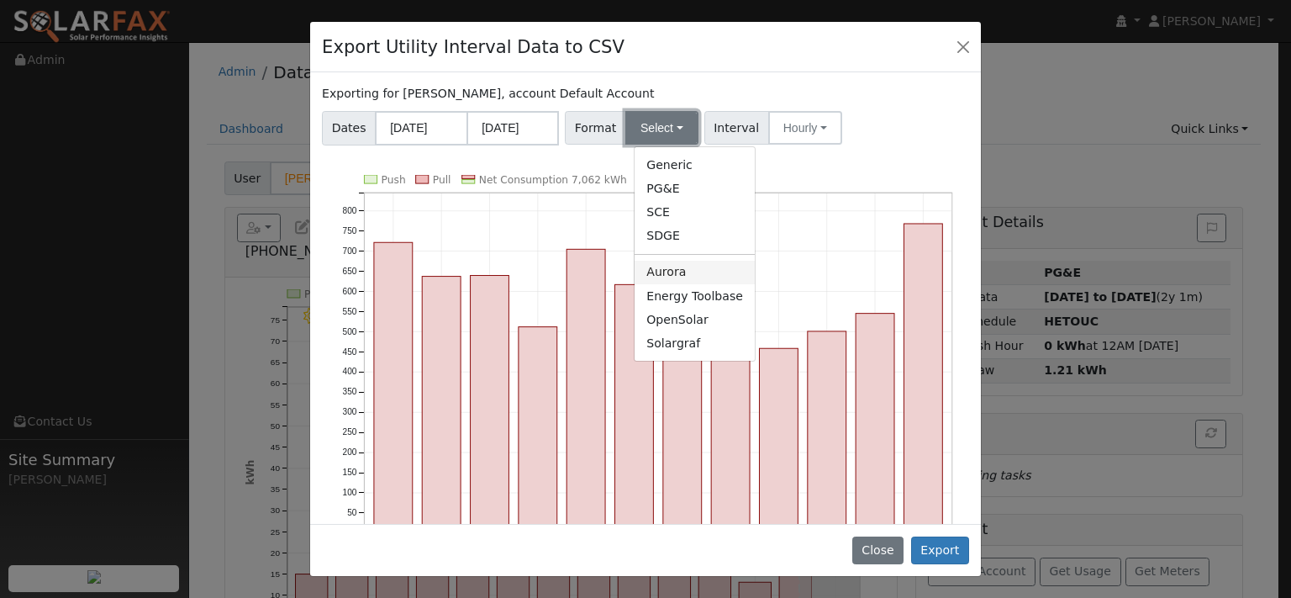  What do you see at coordinates (694, 165) in the screenshot?
I see `a: Generic` at bounding box center [694, 165].